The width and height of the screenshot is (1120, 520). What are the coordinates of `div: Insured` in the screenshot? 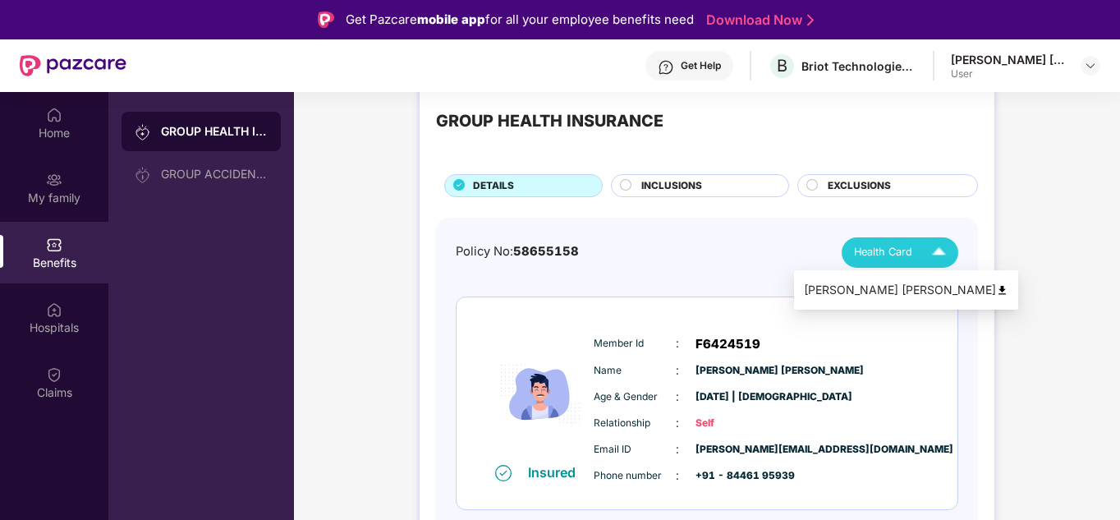 It's located at (557, 472).